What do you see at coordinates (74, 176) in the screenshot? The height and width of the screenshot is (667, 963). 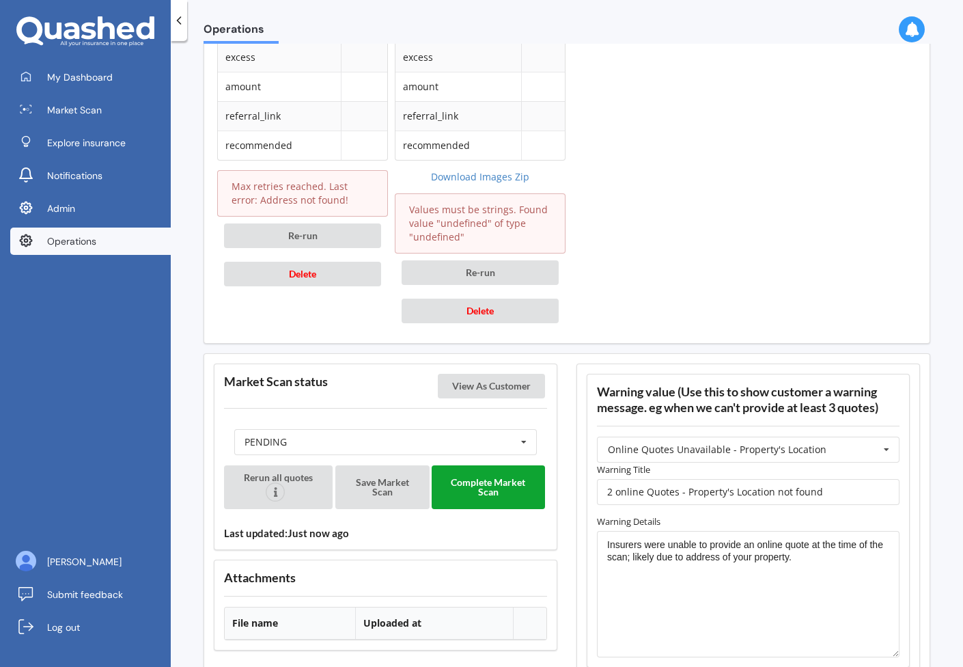 I see `span: Notifications` at bounding box center [74, 176].